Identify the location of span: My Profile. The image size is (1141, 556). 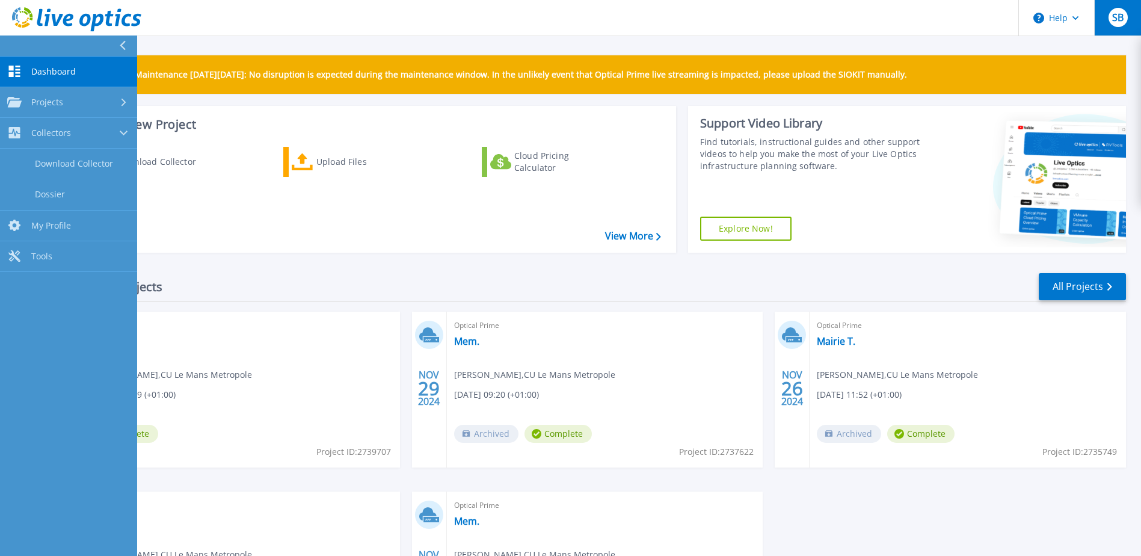
(51, 225).